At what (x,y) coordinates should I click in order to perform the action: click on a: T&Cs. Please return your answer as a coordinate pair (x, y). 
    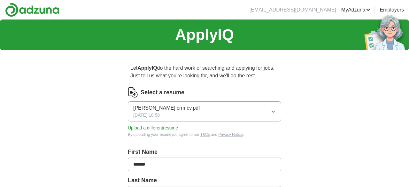
    Looking at the image, I should click on (205, 134).